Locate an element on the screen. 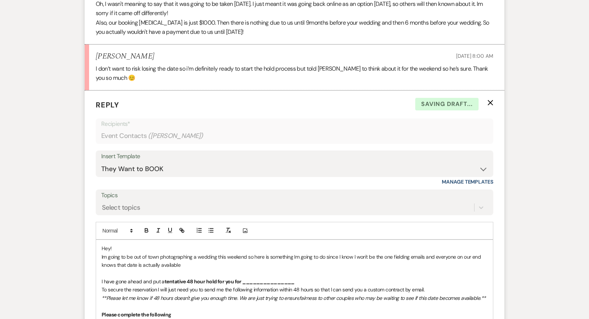  p: Recipients* is located at coordinates (294, 124).